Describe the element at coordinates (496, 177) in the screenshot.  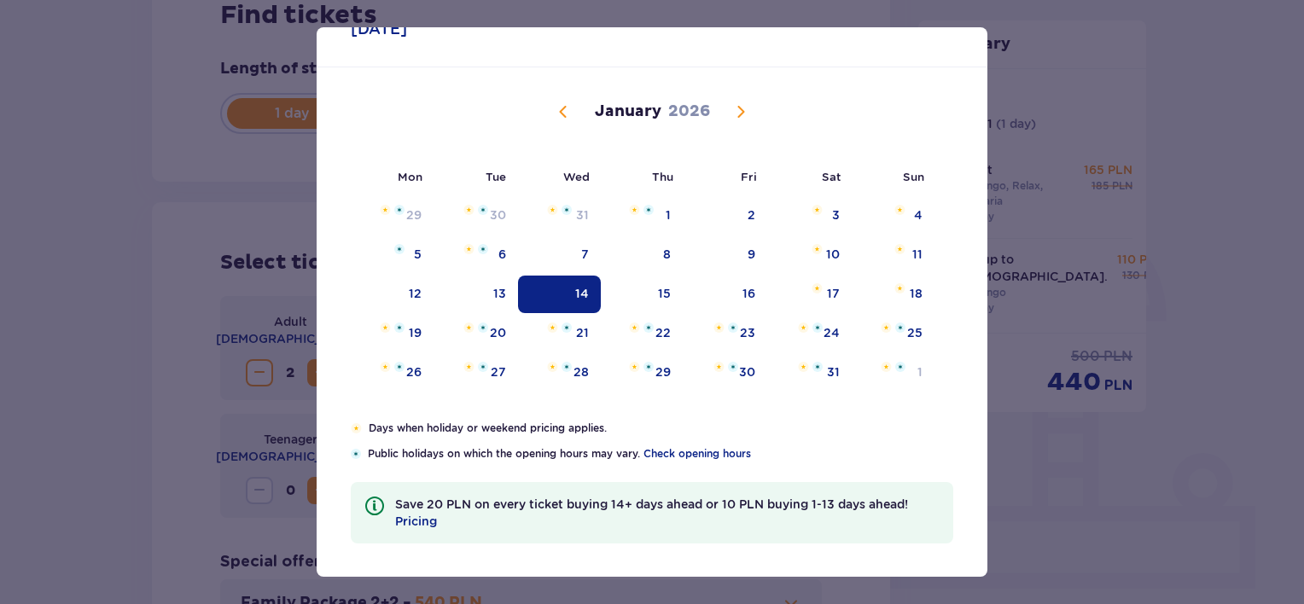
I see `small: Tue` at that location.